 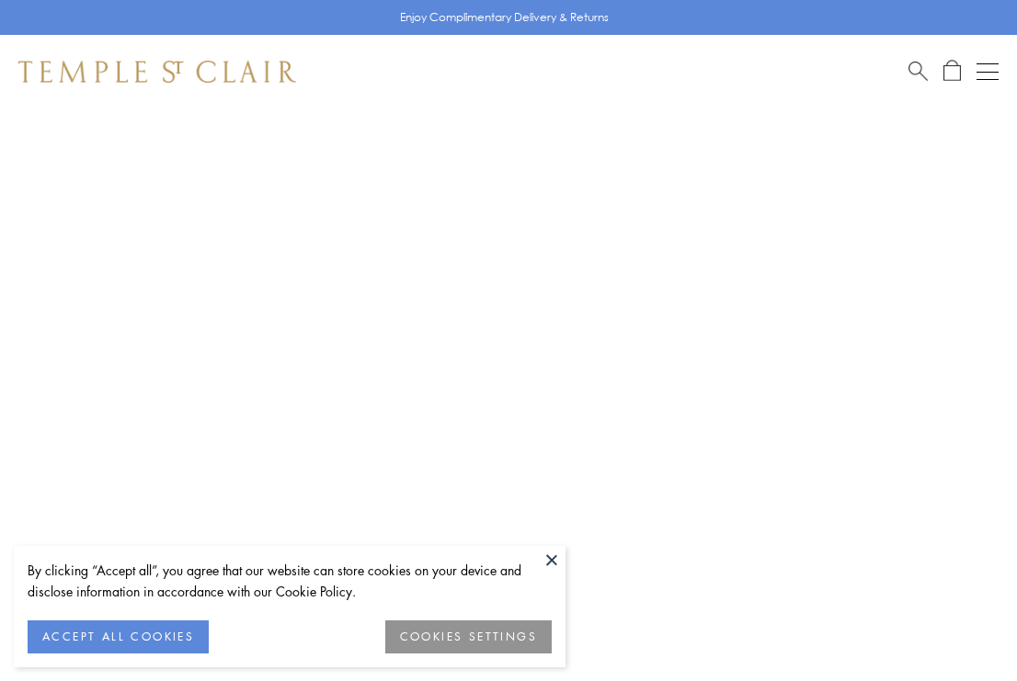 I want to click on img: Temple St. Clair, so click(x=157, y=72).